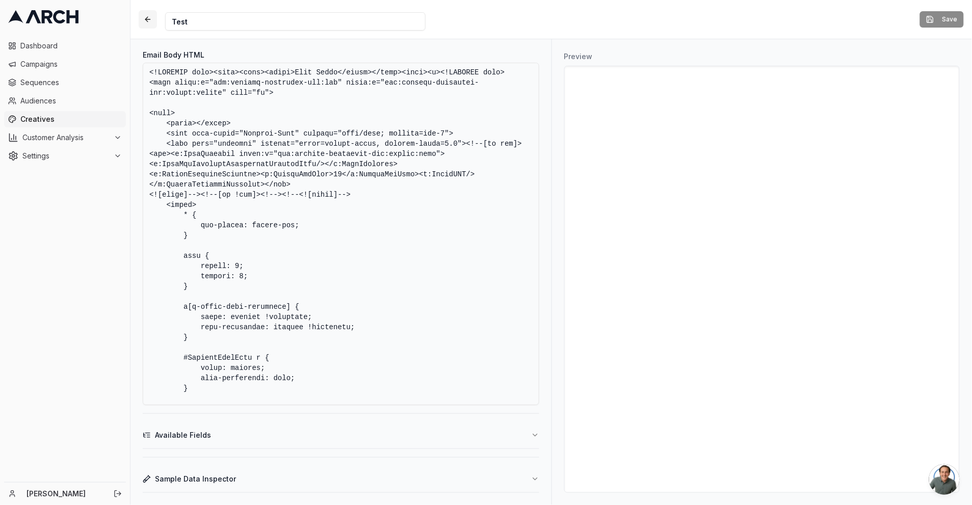  What do you see at coordinates (66, 138) in the screenshot?
I see `span: Customer Analysis` at bounding box center [66, 138].